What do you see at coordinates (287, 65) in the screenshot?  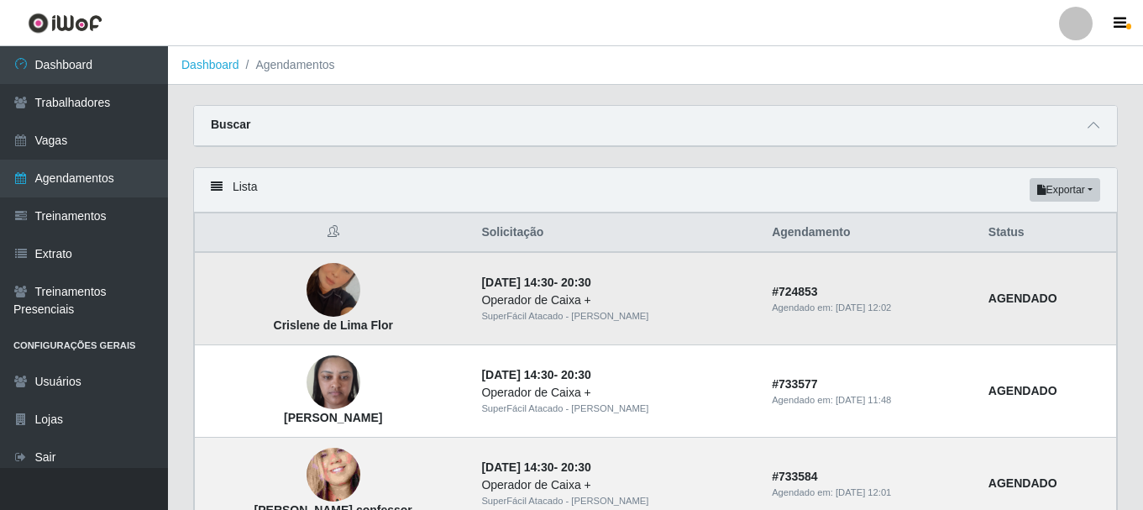 I see `li: Agendamentos` at bounding box center [287, 65].